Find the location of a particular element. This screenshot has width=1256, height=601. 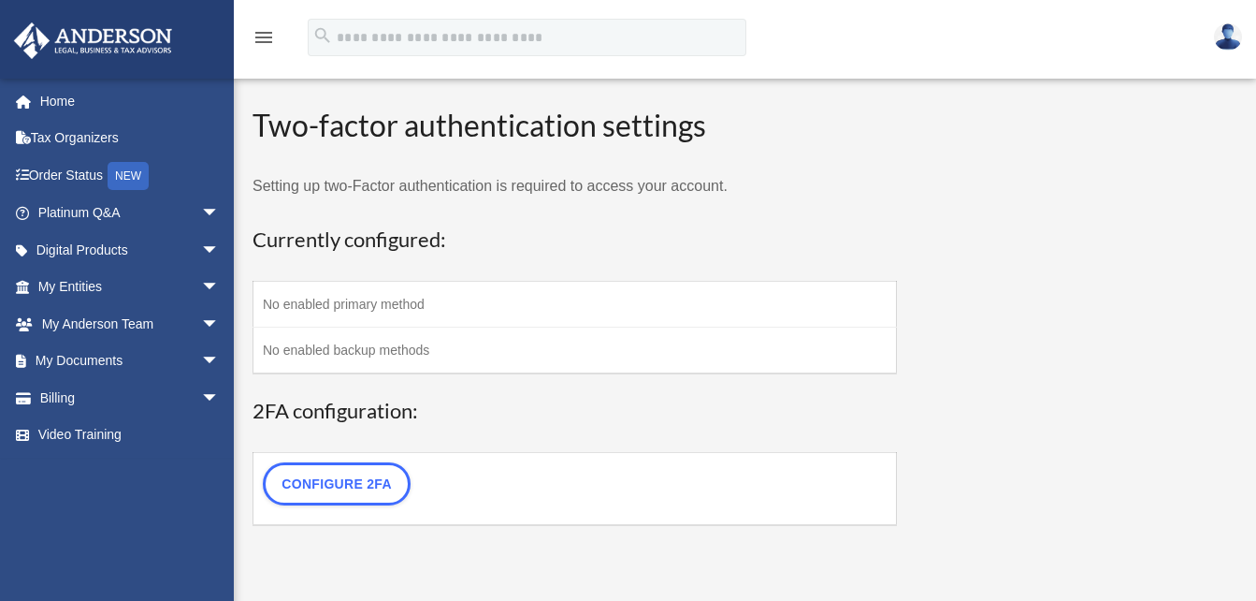

a: Platinum Q&Aarrow_drop_down is located at coordinates (130, 213).